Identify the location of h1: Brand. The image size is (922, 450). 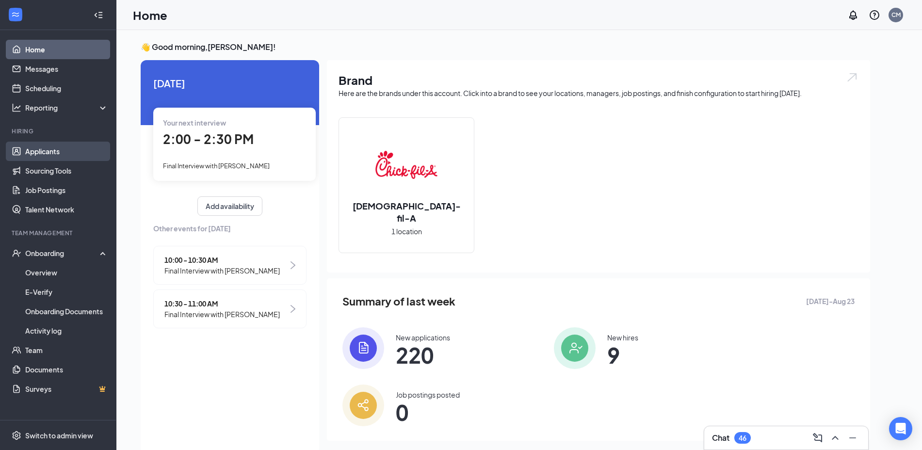
(599, 80).